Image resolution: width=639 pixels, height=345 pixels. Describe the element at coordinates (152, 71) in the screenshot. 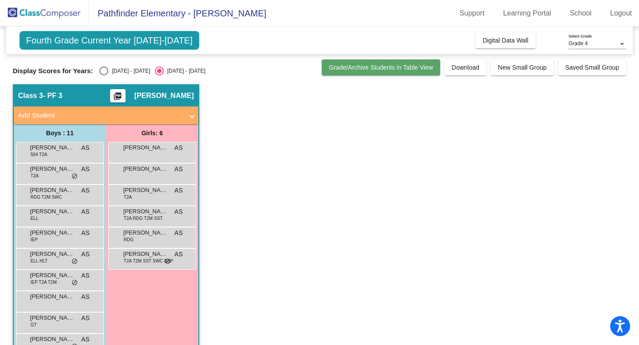

I see `mat-radio-group: Select an option` at that location.